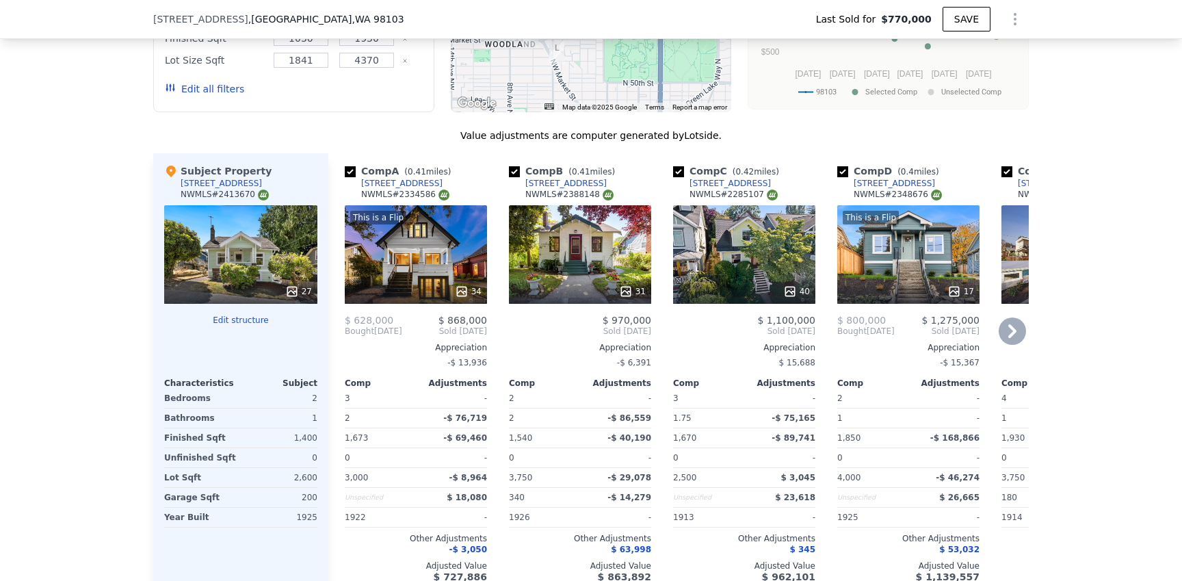 This screenshot has height=581, width=1182. I want to click on text: Selected Comp, so click(891, 92).